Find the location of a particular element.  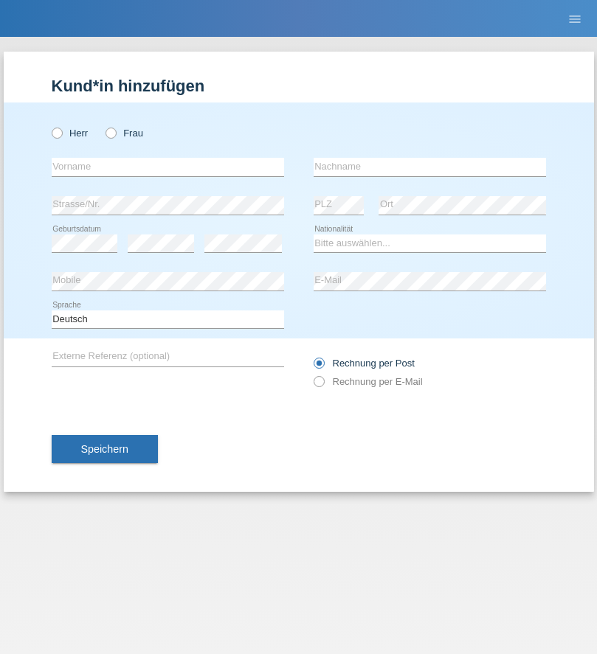

button: Speichern is located at coordinates (105, 449).